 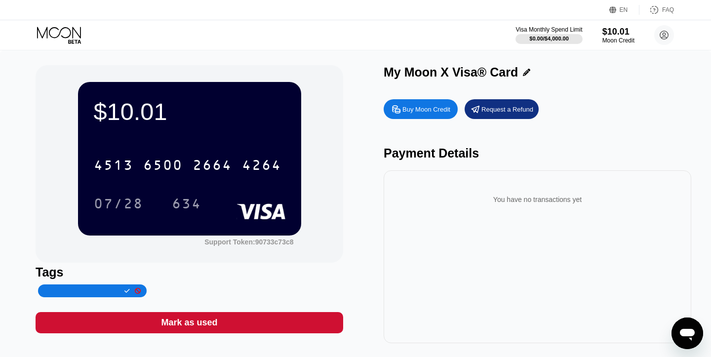 What do you see at coordinates (113, 166) in the screenshot?
I see `div: 4513` at bounding box center [113, 166].